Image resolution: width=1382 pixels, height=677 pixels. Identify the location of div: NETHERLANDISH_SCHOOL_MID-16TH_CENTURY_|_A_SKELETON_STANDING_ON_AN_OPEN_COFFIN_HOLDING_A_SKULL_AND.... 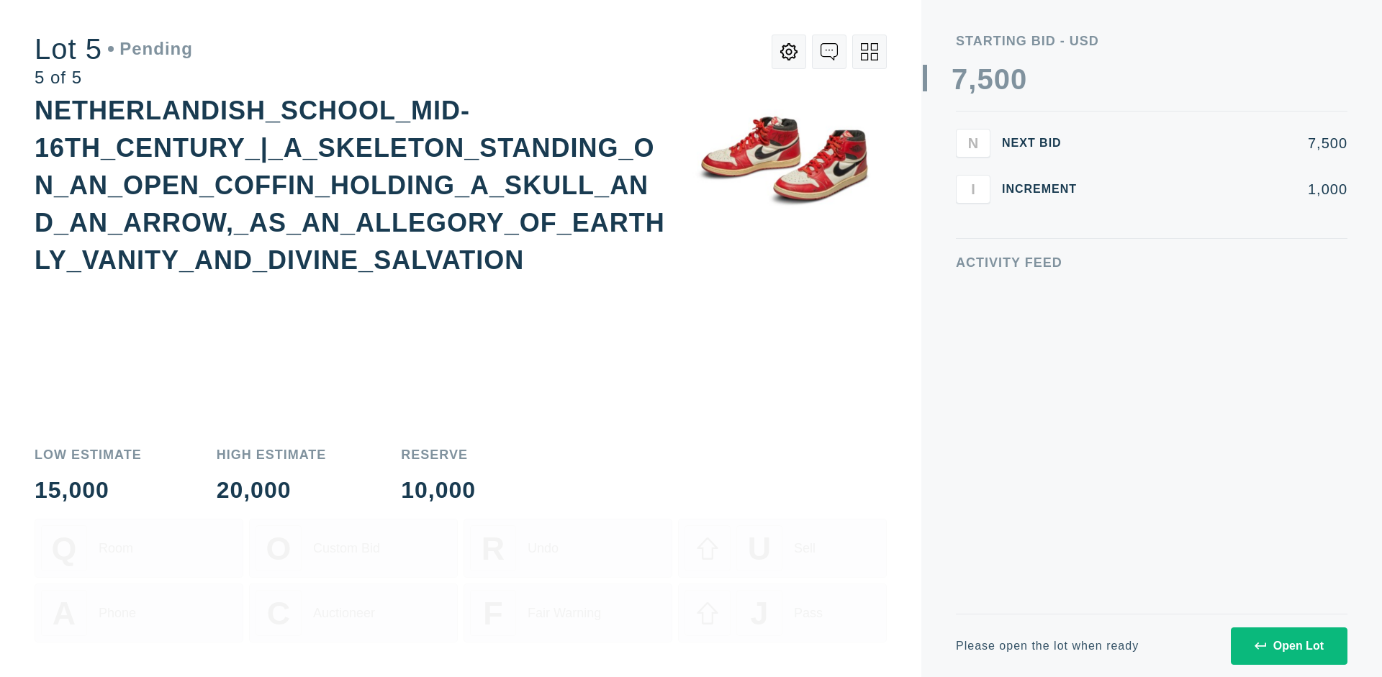
(350, 185).